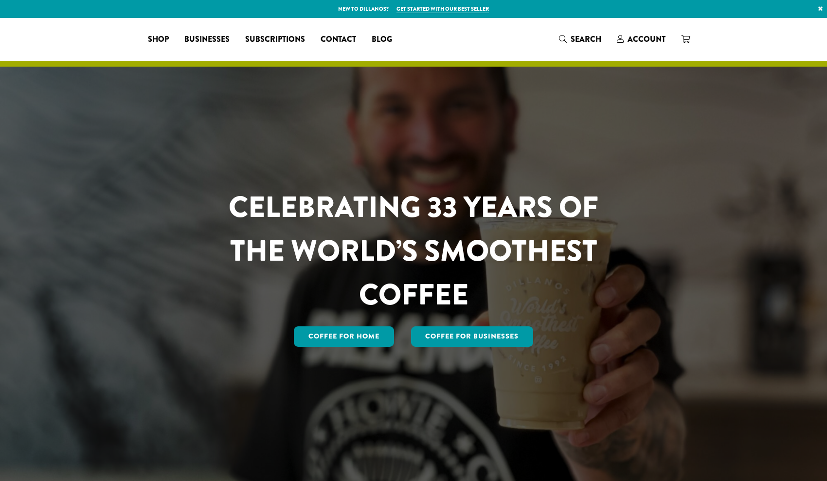  What do you see at coordinates (472, 336) in the screenshot?
I see `a: Coffee For Businesses` at bounding box center [472, 336].